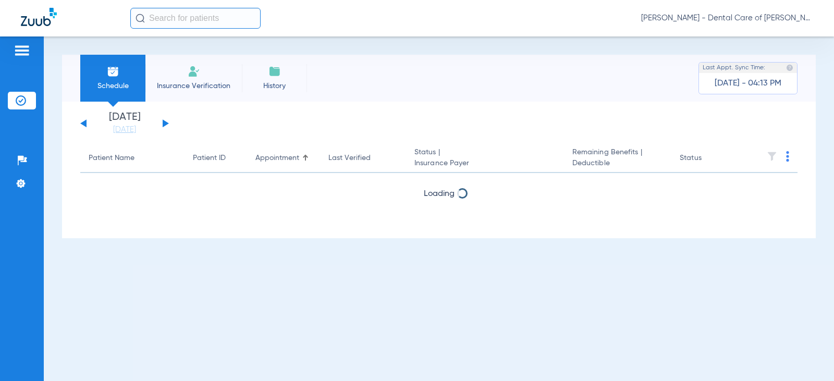 This screenshot has height=381, width=834. What do you see at coordinates (194, 71) in the screenshot?
I see `img: Manual Insurance Verification` at bounding box center [194, 71].